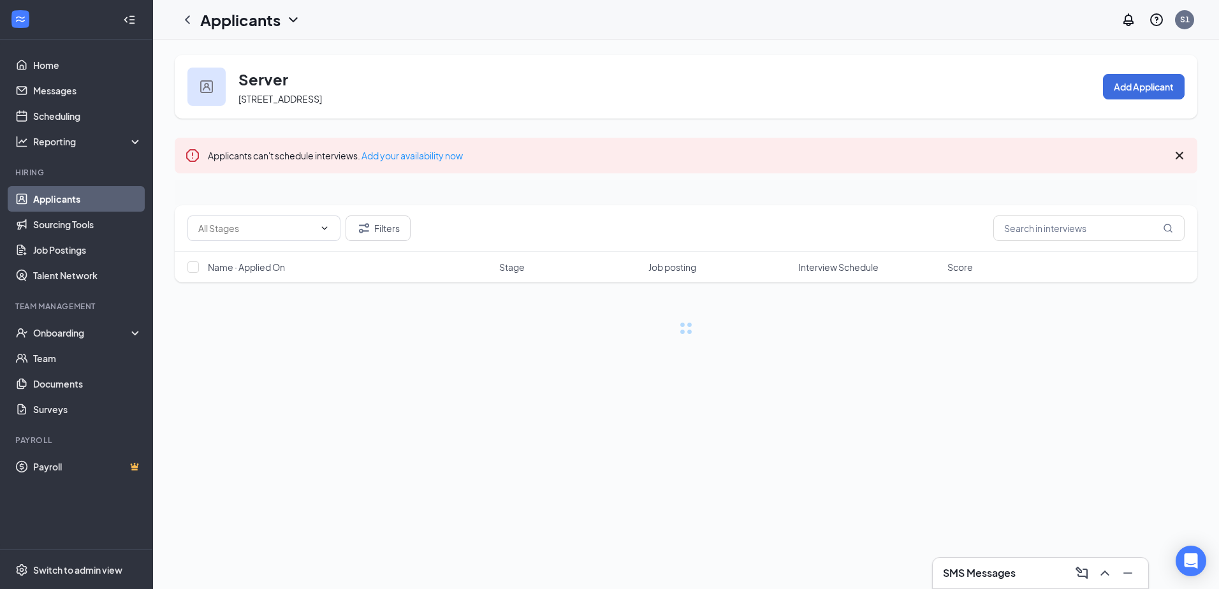 Image resolution: width=1219 pixels, height=589 pixels. Describe the element at coordinates (263, 79) in the screenshot. I see `h3: Server` at that location.